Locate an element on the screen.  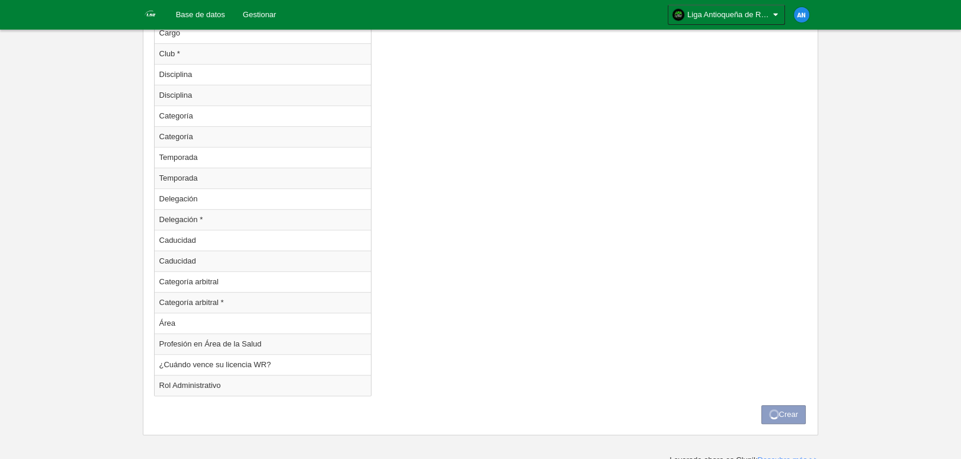
img: OabQnjG2GTK0.30x30.jpg is located at coordinates (678, 15).